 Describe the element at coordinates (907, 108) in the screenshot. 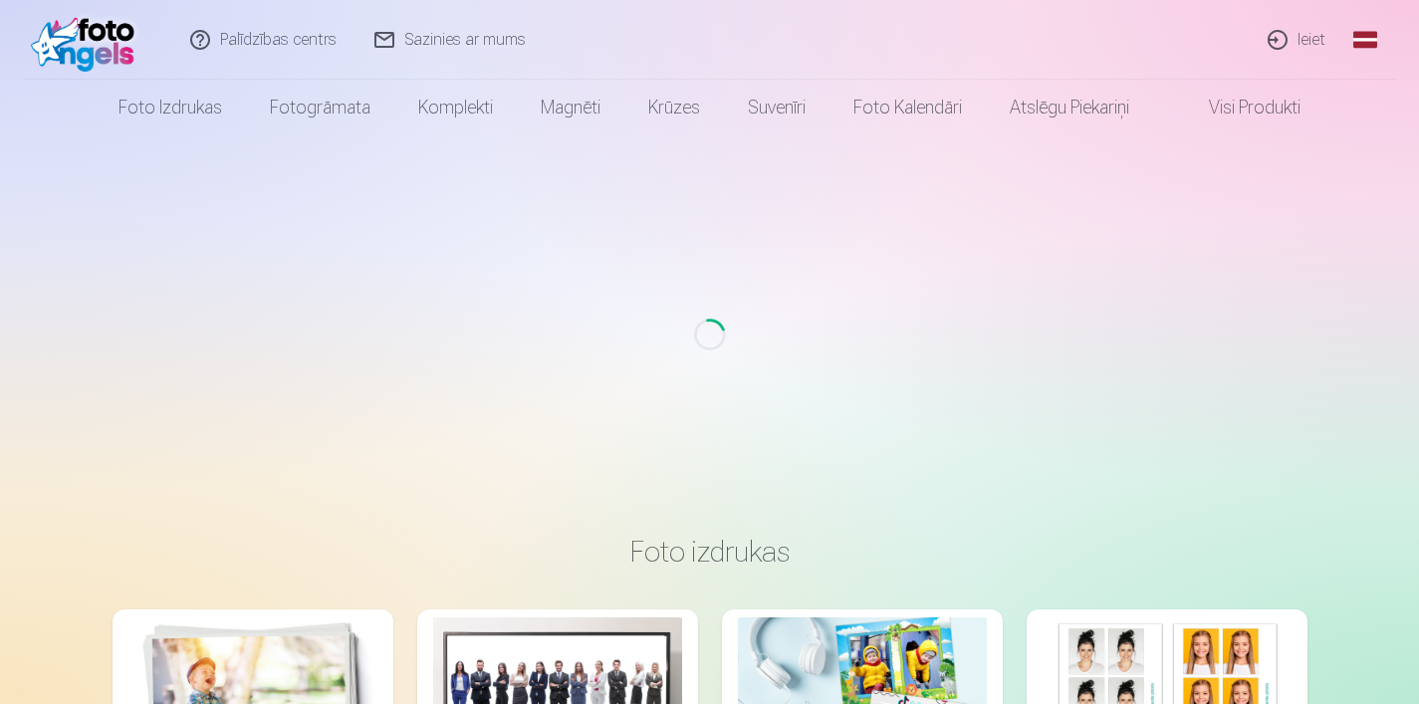

I see `a: Foto kalendāri` at that location.